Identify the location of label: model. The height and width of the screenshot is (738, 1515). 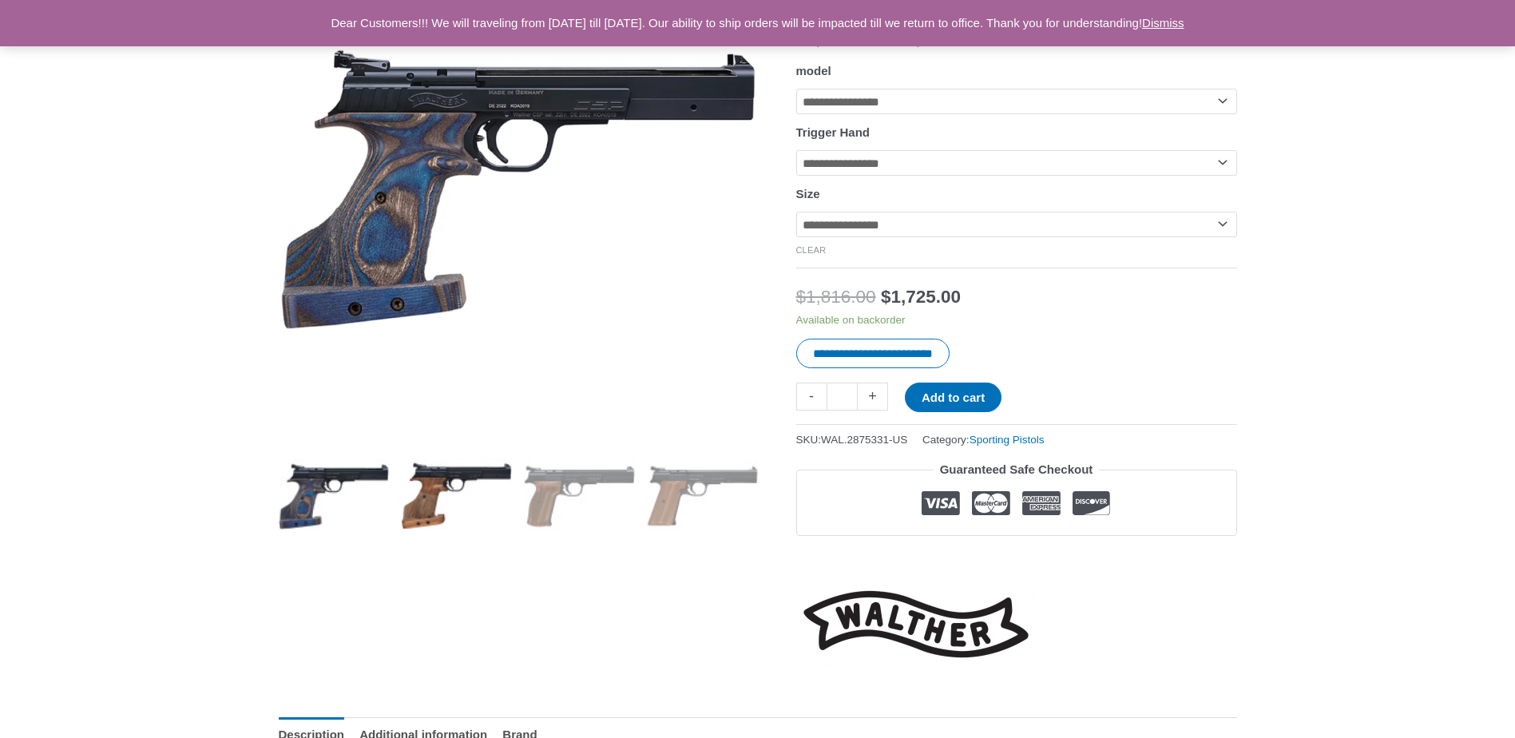
(814, 70).